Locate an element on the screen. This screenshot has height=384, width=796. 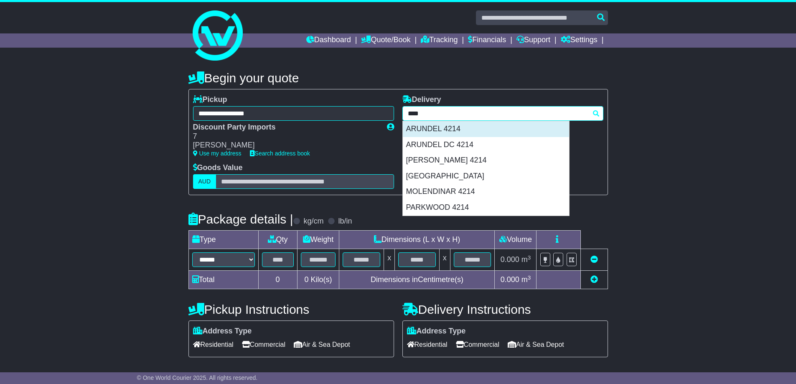
h4: Begin your quote is located at coordinates (398, 78).